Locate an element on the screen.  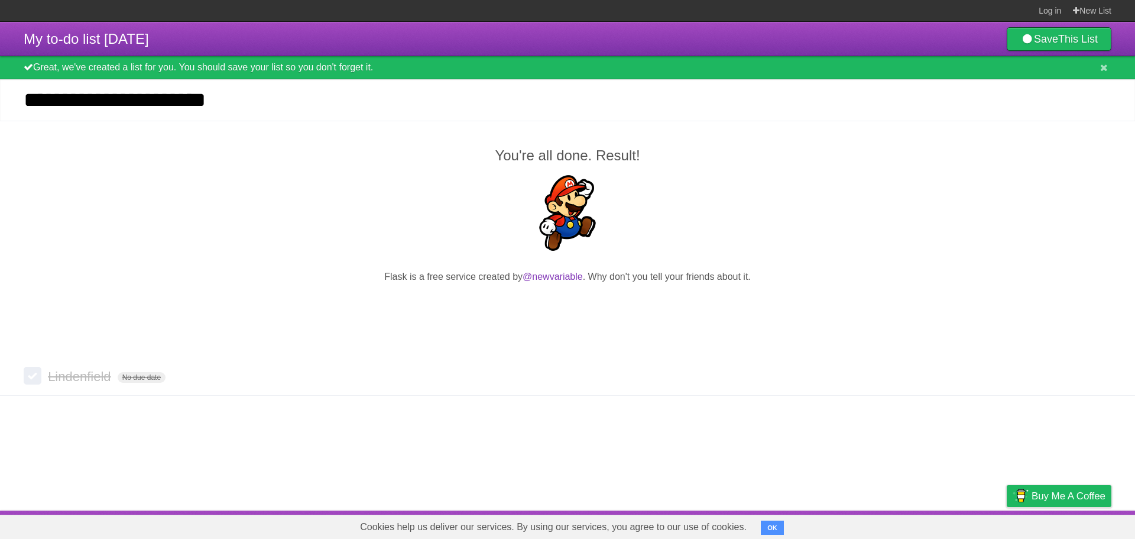
b: This List is located at coordinates (1078, 39).